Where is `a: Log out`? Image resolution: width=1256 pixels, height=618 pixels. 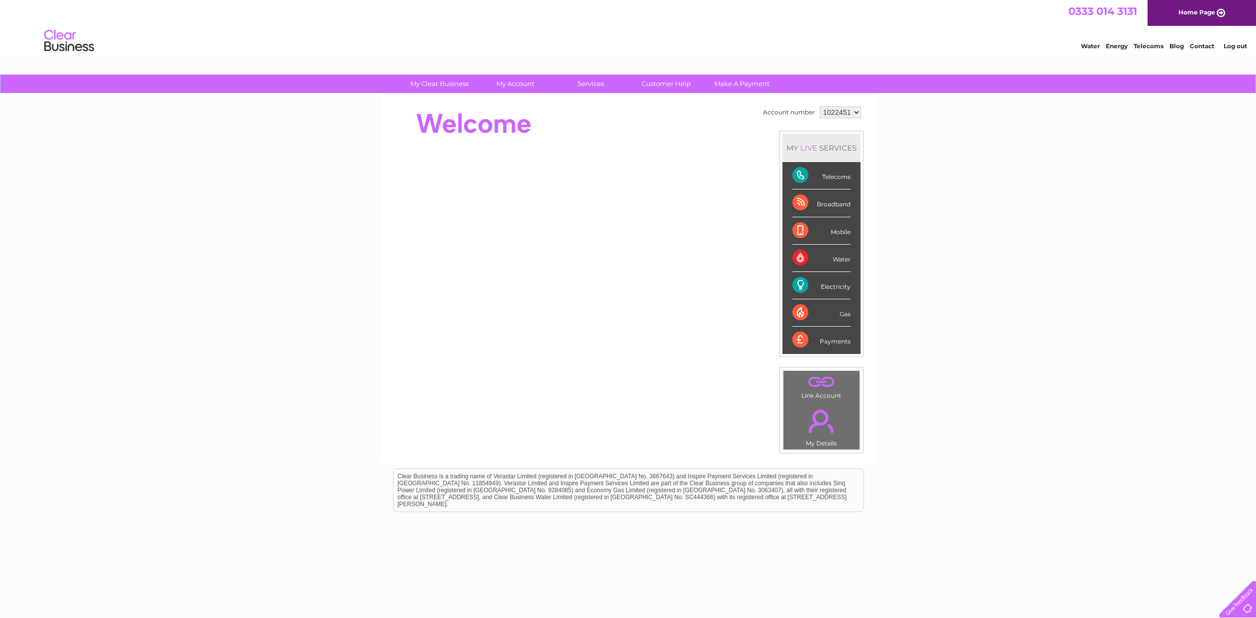 a: Log out is located at coordinates (1235, 46).